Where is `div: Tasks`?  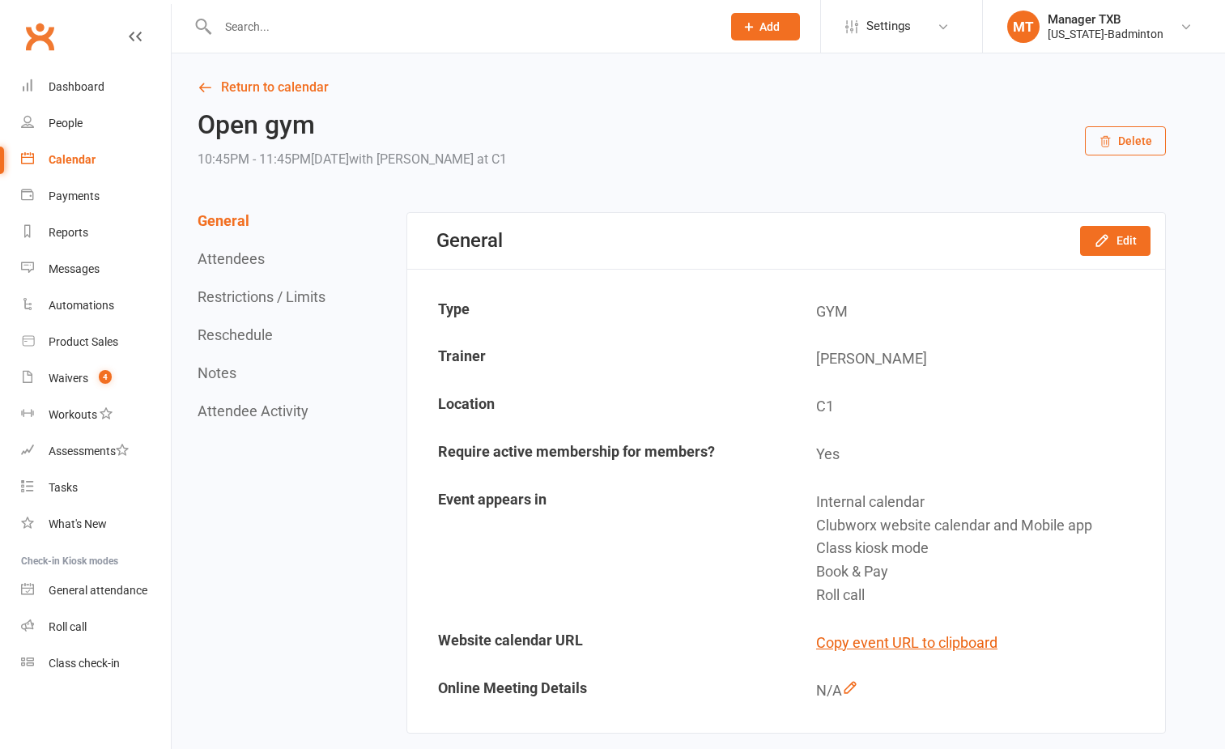 div: Tasks is located at coordinates (63, 487).